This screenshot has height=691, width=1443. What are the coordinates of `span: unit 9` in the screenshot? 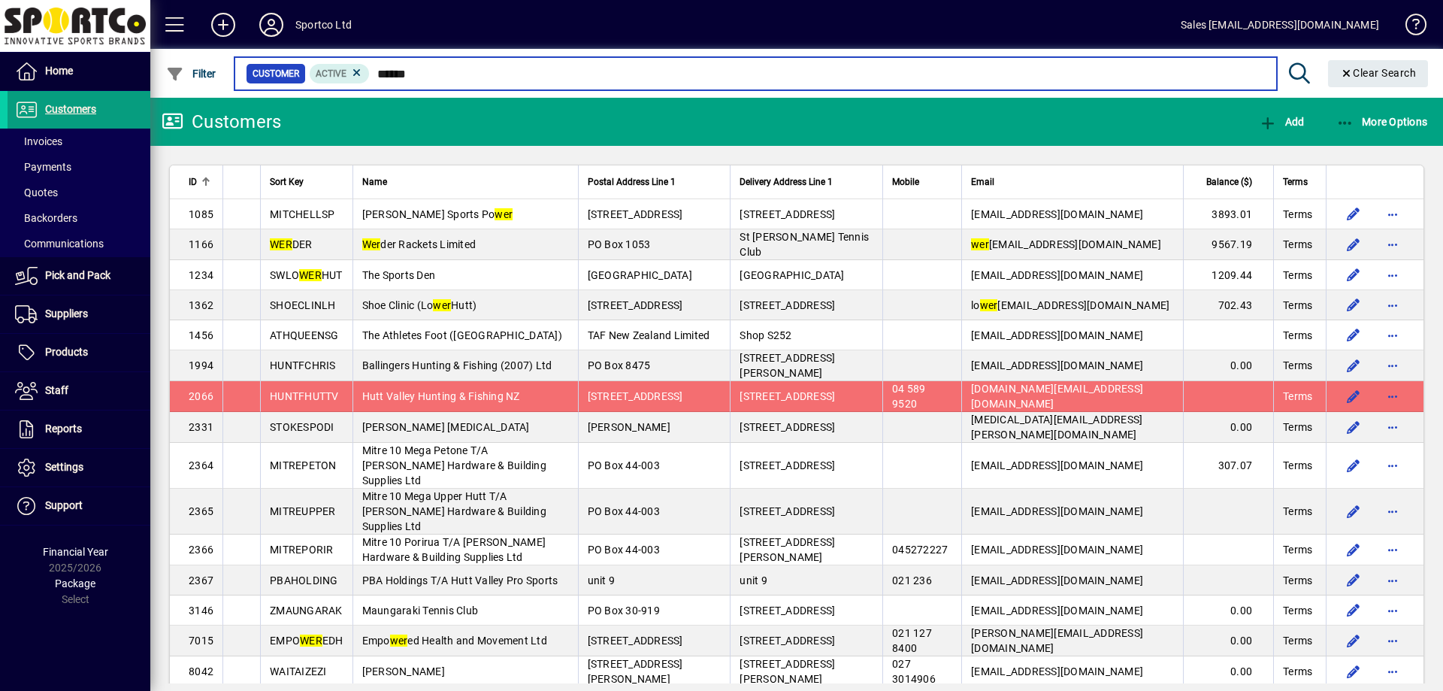 It's located at (753, 580).